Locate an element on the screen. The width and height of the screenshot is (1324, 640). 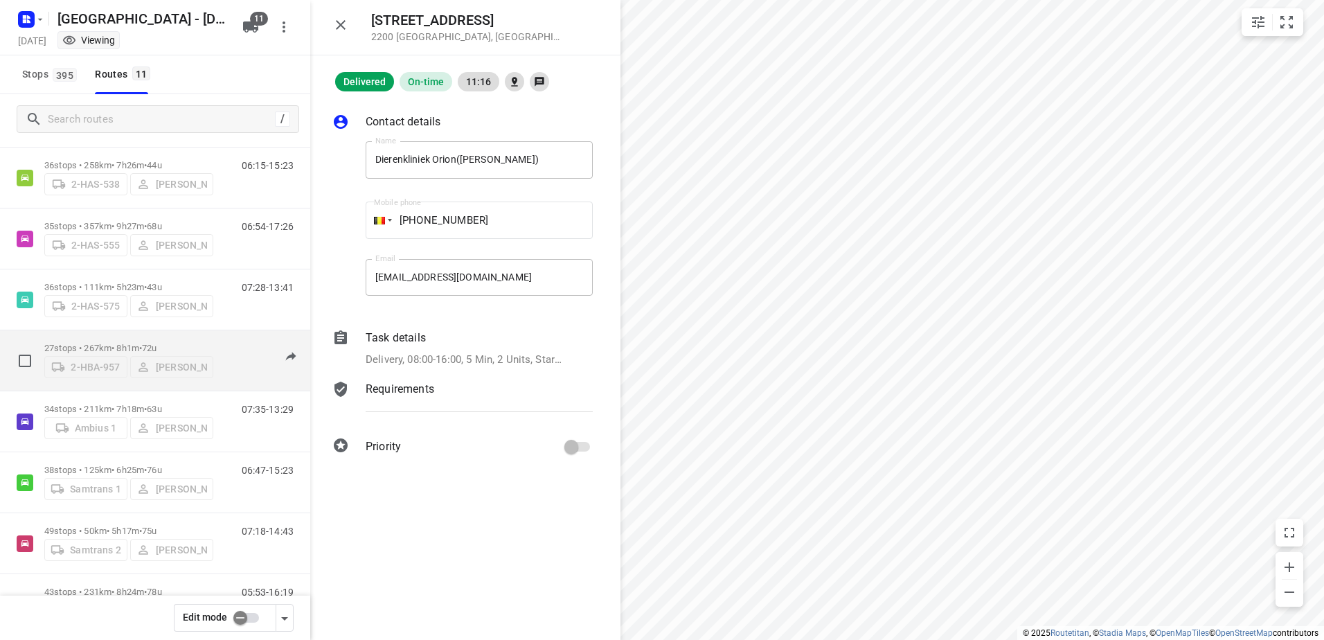
p: 49 stops • 50km • 5h17m is located at coordinates (129, 530).